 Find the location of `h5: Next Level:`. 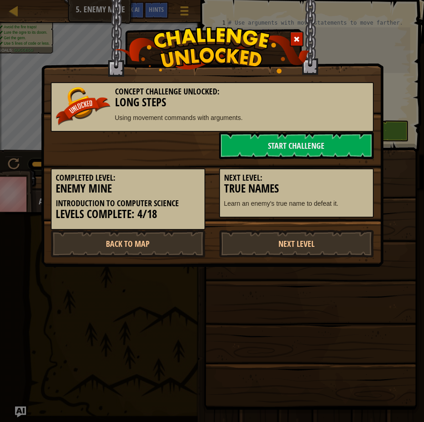

h5: Next Level: is located at coordinates (296, 178).